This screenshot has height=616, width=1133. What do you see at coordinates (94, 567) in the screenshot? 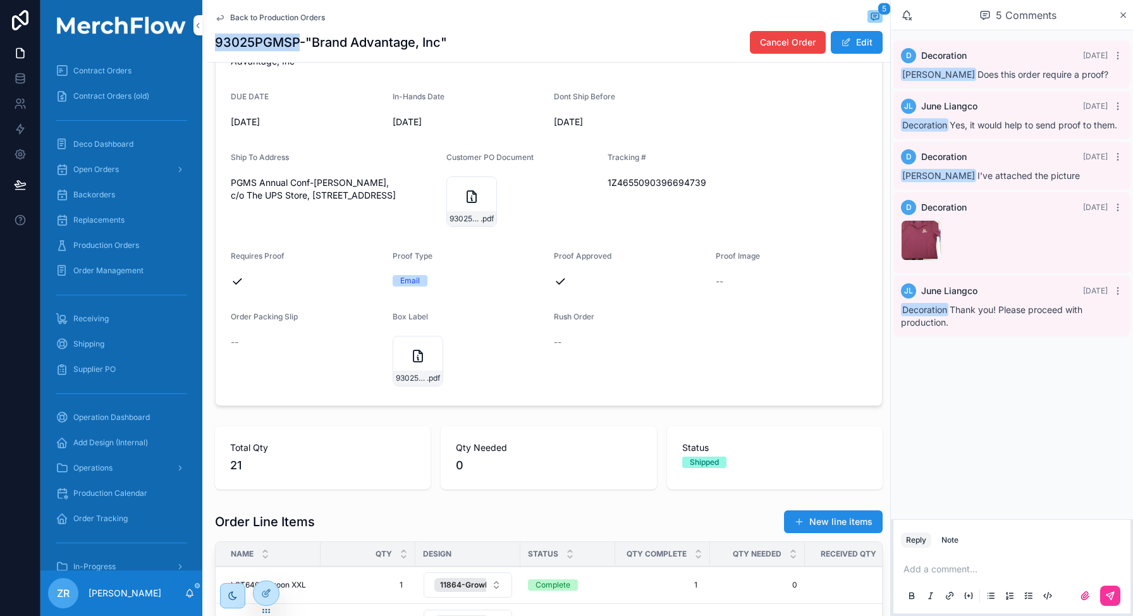
I see `span: In-Progress` at bounding box center [94, 567].